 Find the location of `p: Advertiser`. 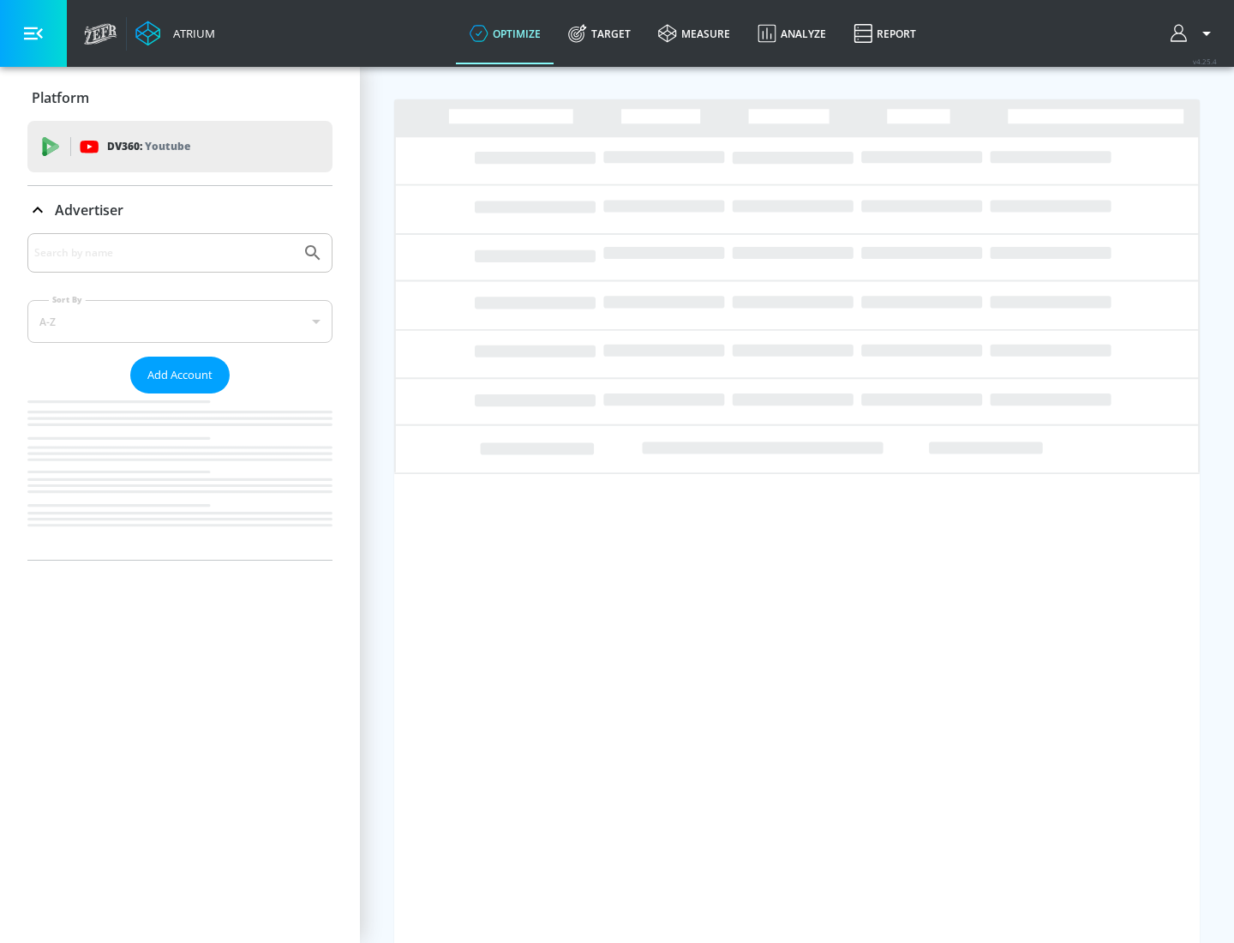

p: Advertiser is located at coordinates (89, 210).